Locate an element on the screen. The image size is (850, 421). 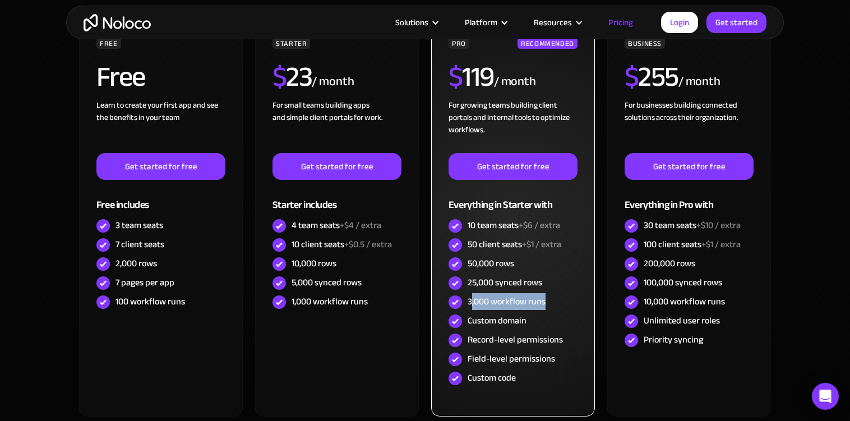
div: Starter includes is located at coordinates (337, 198).